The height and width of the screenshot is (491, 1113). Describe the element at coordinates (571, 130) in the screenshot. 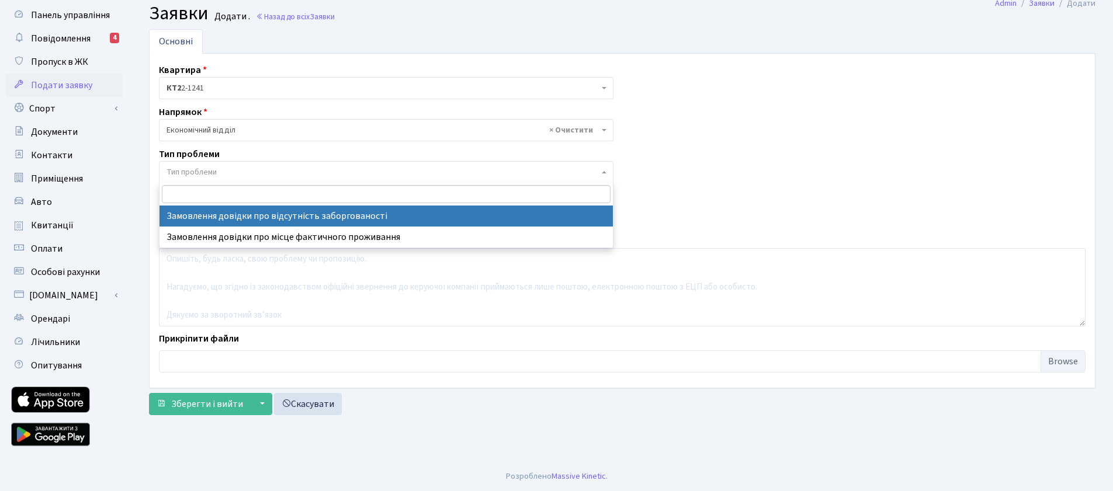

I see `span: Видалити всі елементи` at that location.